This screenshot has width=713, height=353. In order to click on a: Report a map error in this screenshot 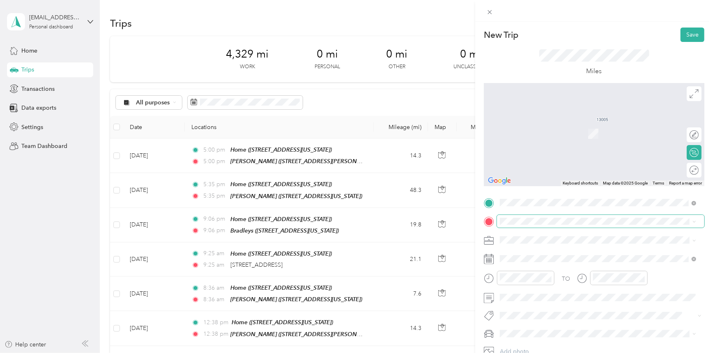, I will do `click(686, 183)`.